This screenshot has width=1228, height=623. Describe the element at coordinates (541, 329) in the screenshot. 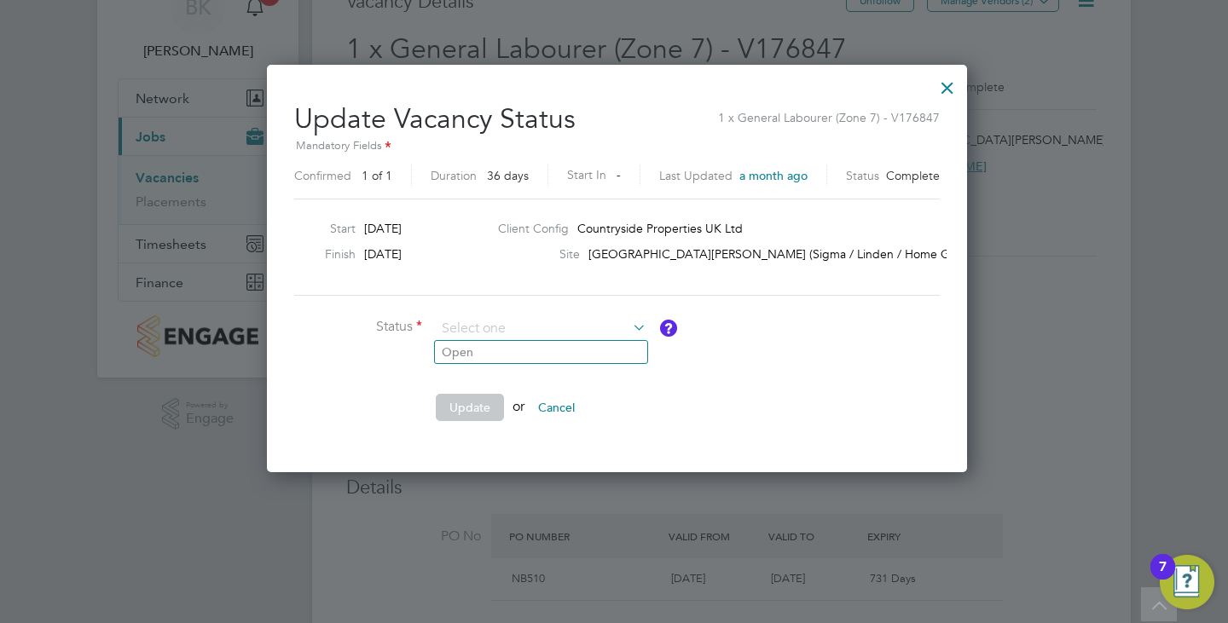

I see `input: Select one` at that location.